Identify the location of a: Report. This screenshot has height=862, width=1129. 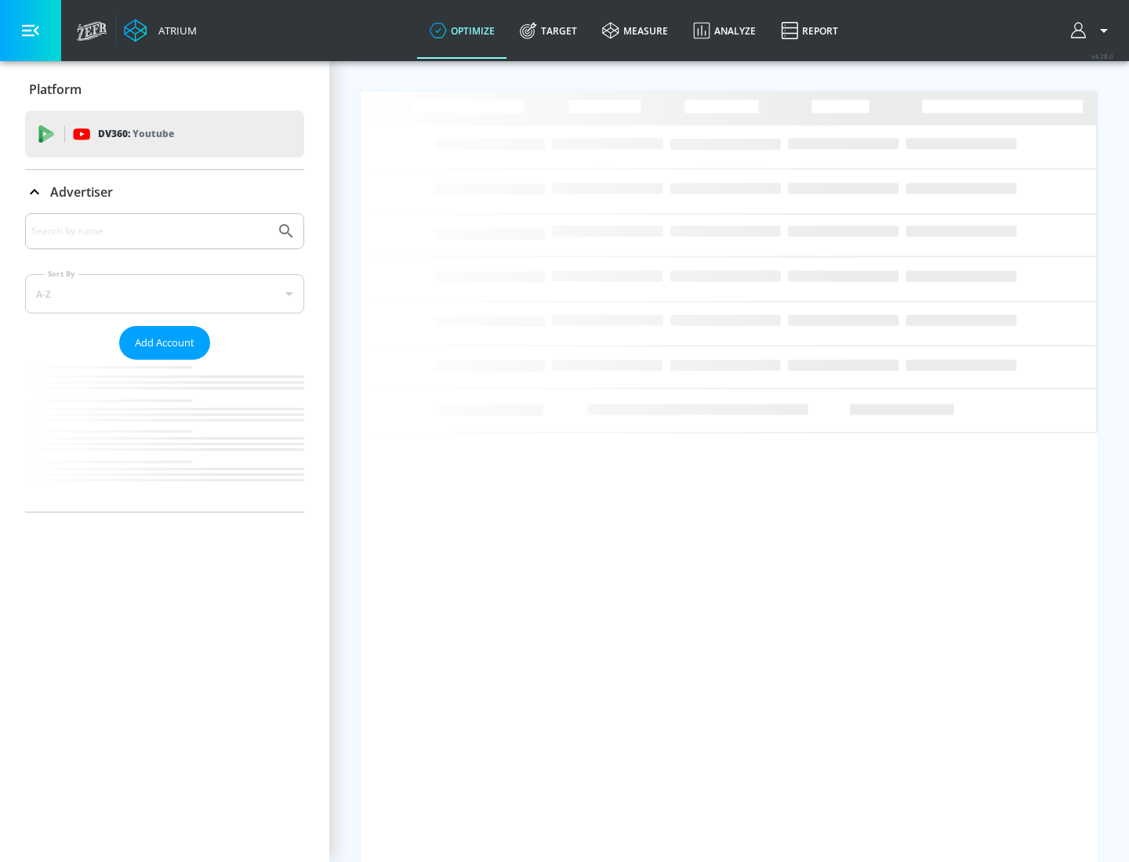
(809, 31).